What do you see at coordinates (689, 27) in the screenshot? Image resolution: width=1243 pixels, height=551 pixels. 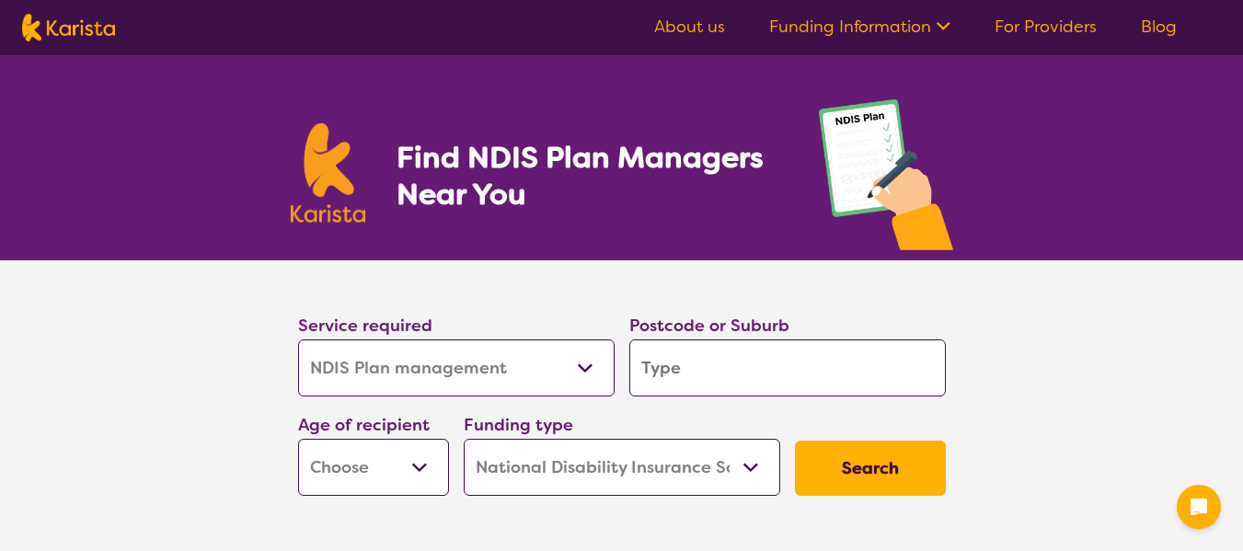 I see `a: About us` at bounding box center [689, 27].